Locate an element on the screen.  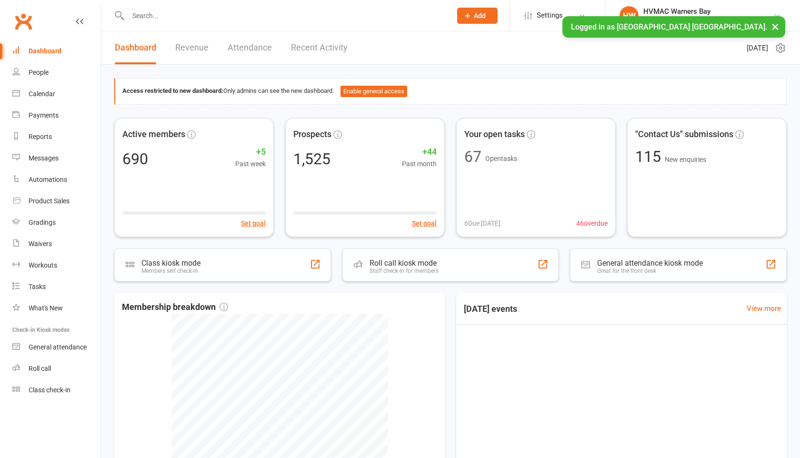
span: Kobudo Pandas - Dynamites is located at coordinates (536, 362).